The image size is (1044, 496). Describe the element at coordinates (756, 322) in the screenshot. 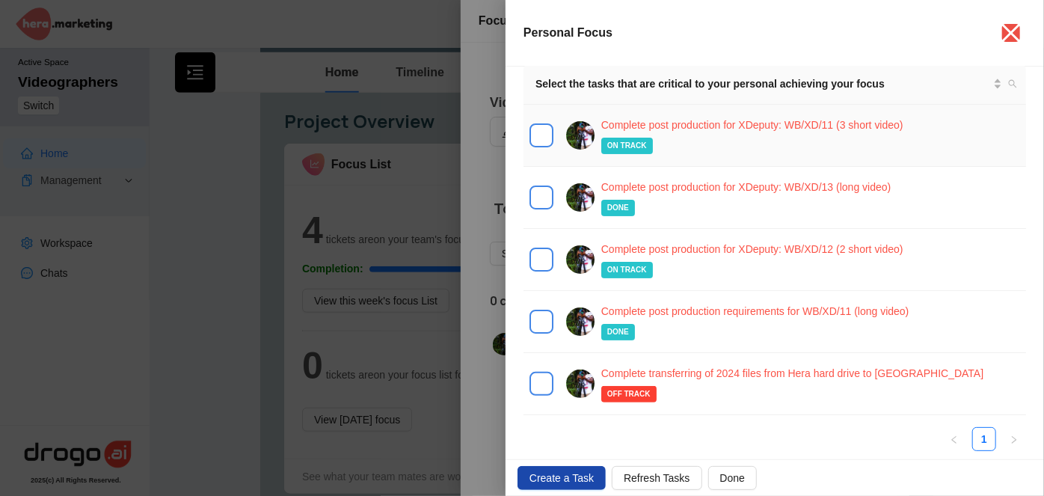

I see `a: Complete post production requirements for WB/XD/11 (long video)DONE` at that location.